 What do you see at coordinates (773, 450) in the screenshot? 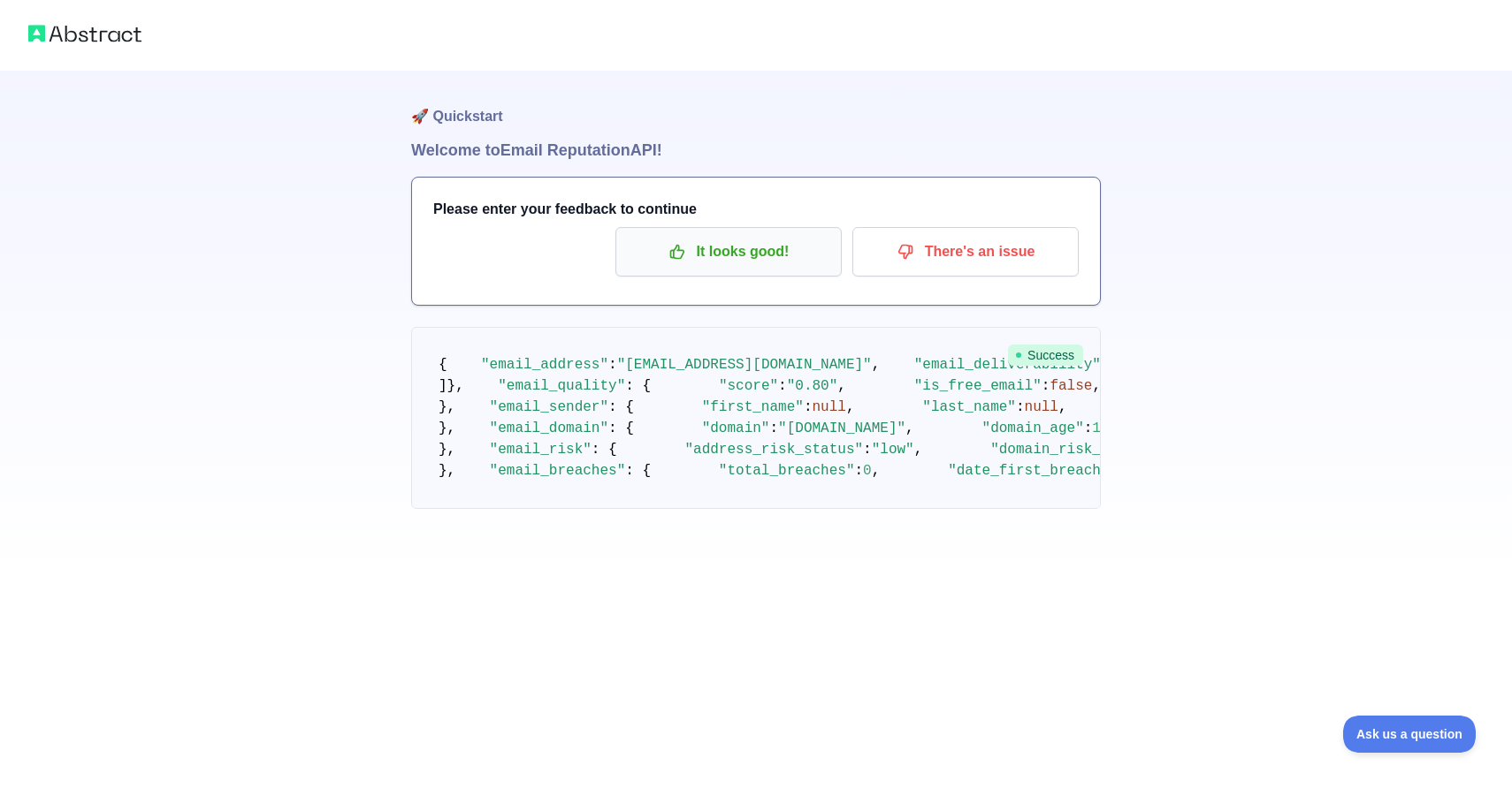
I see `span: "address_risk_status"` at bounding box center [773, 450].